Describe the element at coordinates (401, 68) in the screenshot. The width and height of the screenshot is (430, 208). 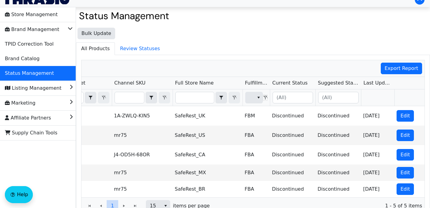
I see `span: Export Report` at that location.